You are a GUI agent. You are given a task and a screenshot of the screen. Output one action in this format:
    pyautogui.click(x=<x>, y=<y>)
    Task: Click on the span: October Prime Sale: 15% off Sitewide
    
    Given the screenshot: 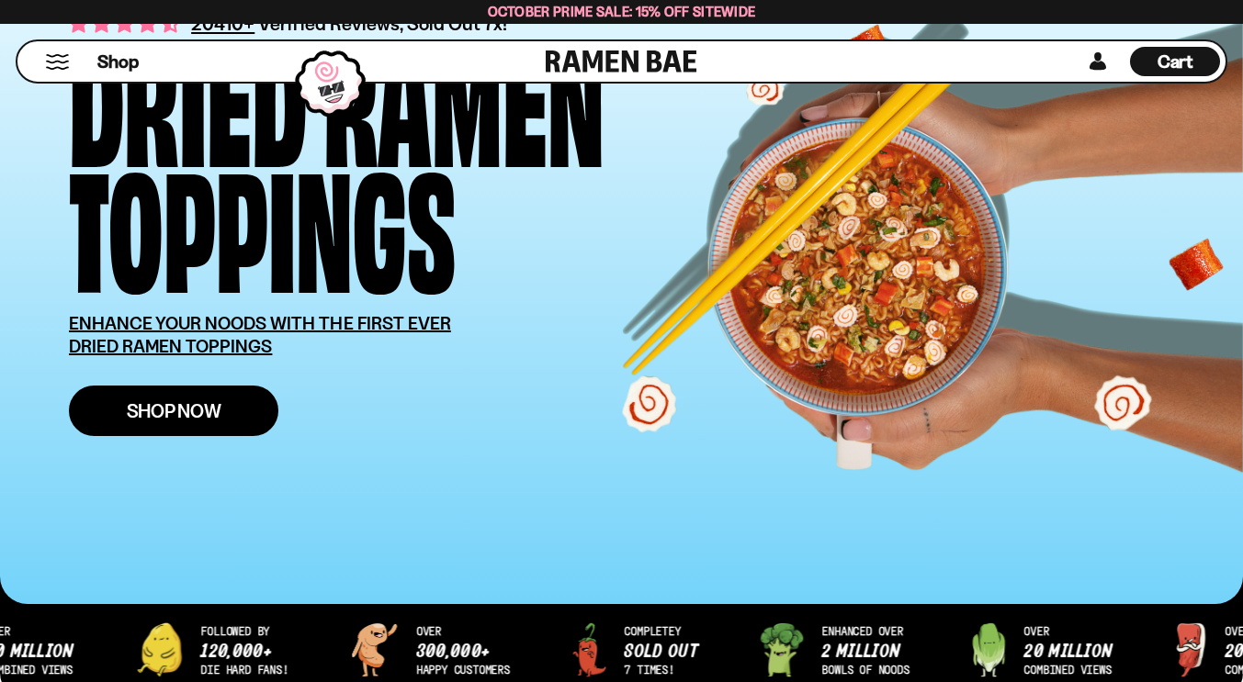 What is the action you would take?
    pyautogui.click(x=622, y=11)
    